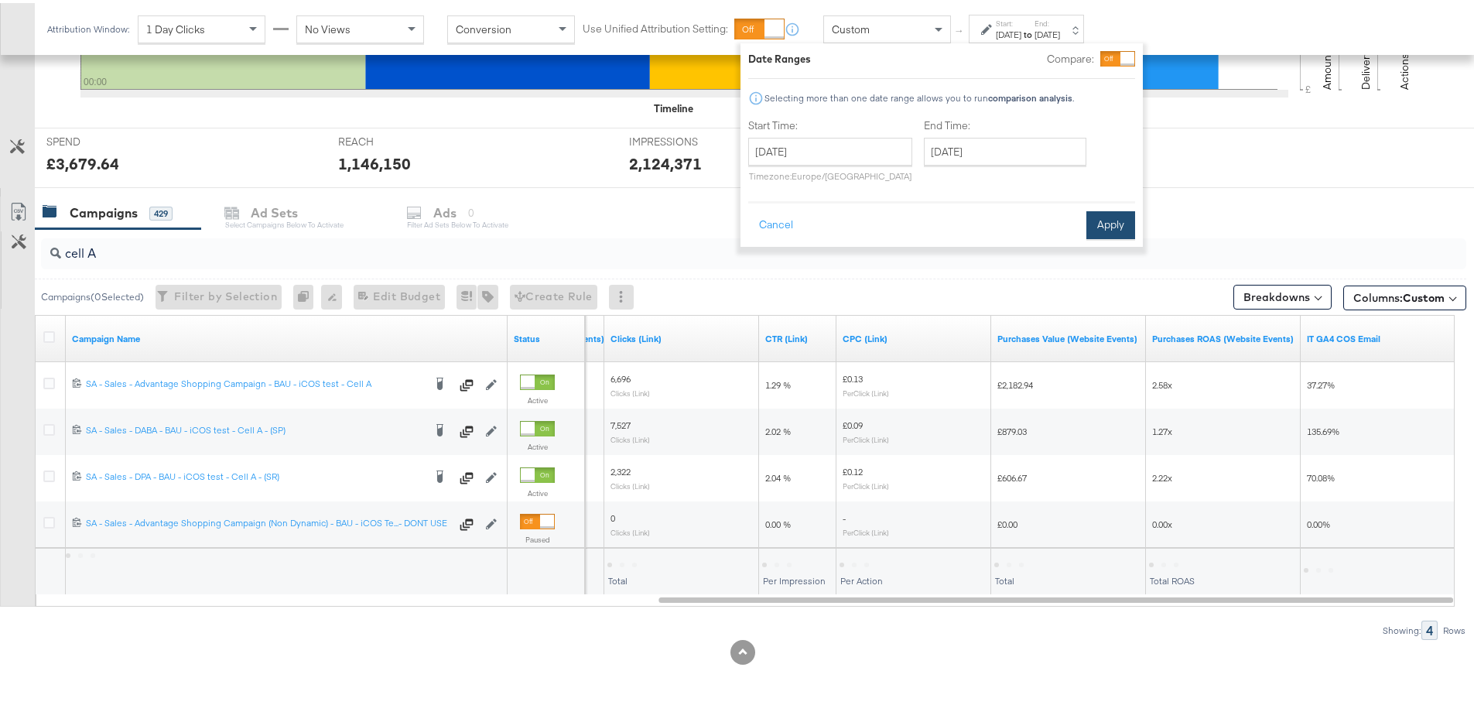 This screenshot has width=1474, height=705. I want to click on div: Campaigns, so click(104, 210).